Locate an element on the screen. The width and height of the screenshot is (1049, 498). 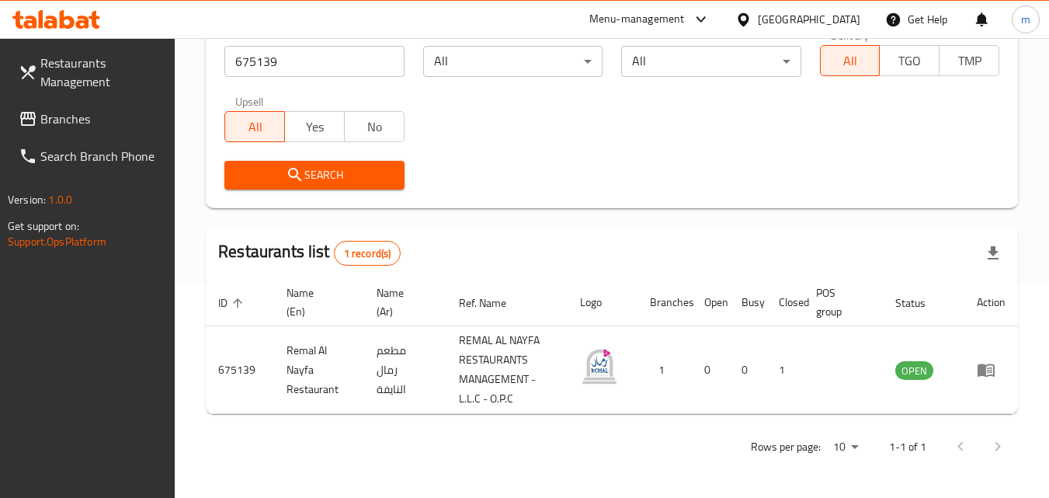
table: enhanced table is located at coordinates (612, 346).